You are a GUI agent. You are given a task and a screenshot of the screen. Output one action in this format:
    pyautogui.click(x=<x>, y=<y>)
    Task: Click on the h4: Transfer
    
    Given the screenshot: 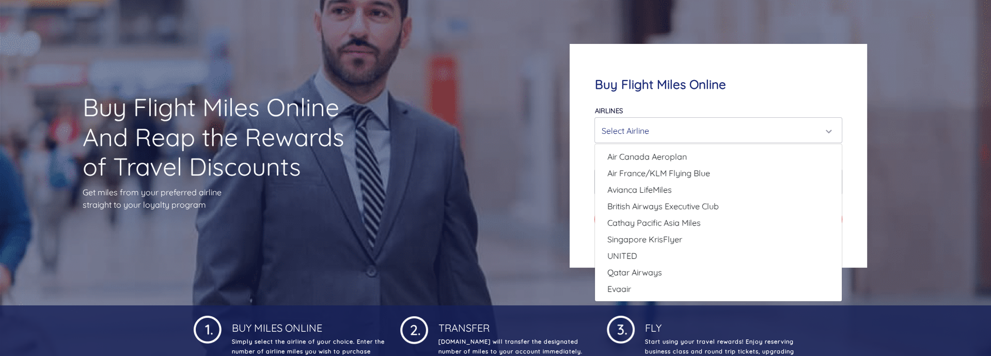 What is the action you would take?
    pyautogui.click(x=514, y=324)
    